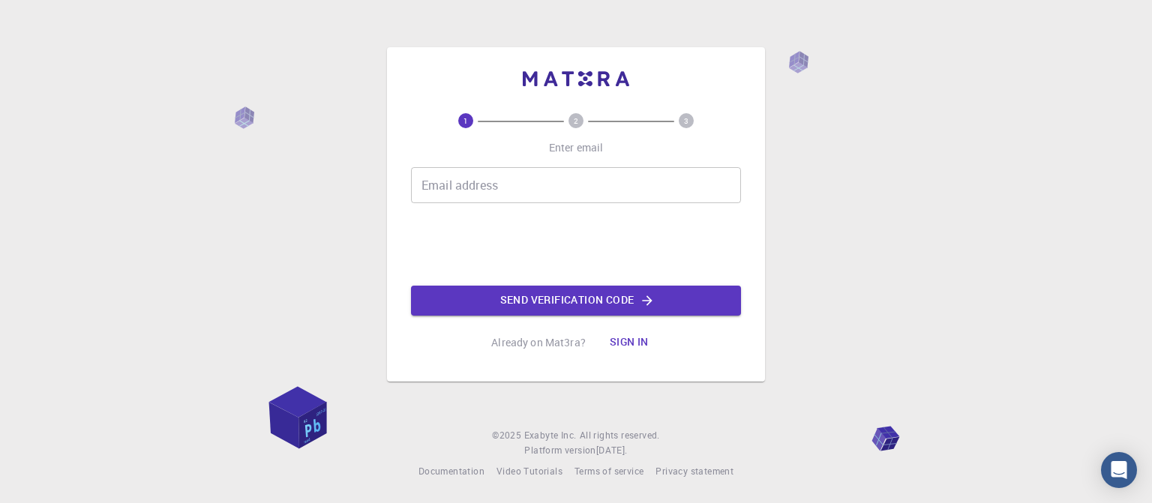 This screenshot has width=1152, height=503. Describe the element at coordinates (530, 472) in the screenshot. I see `a: Video Tutorials` at that location.